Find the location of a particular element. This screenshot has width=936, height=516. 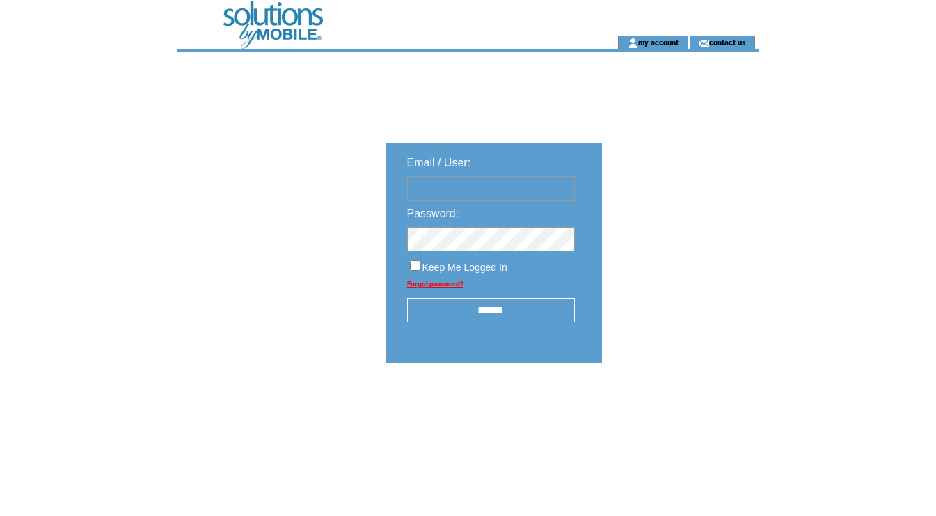

a: my account is located at coordinates (659, 42).